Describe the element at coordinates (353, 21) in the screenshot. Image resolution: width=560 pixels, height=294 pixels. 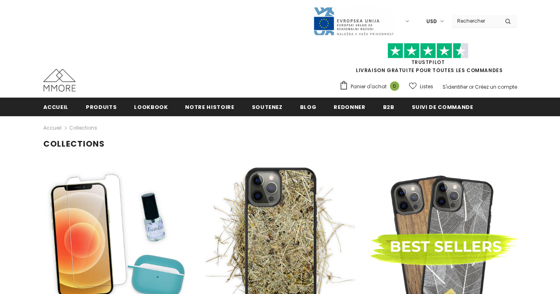
I see `img: Javni Razpis` at that location.